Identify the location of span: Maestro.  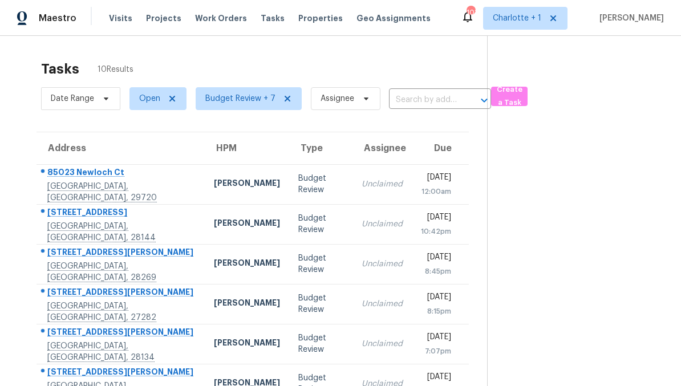
(58, 18).